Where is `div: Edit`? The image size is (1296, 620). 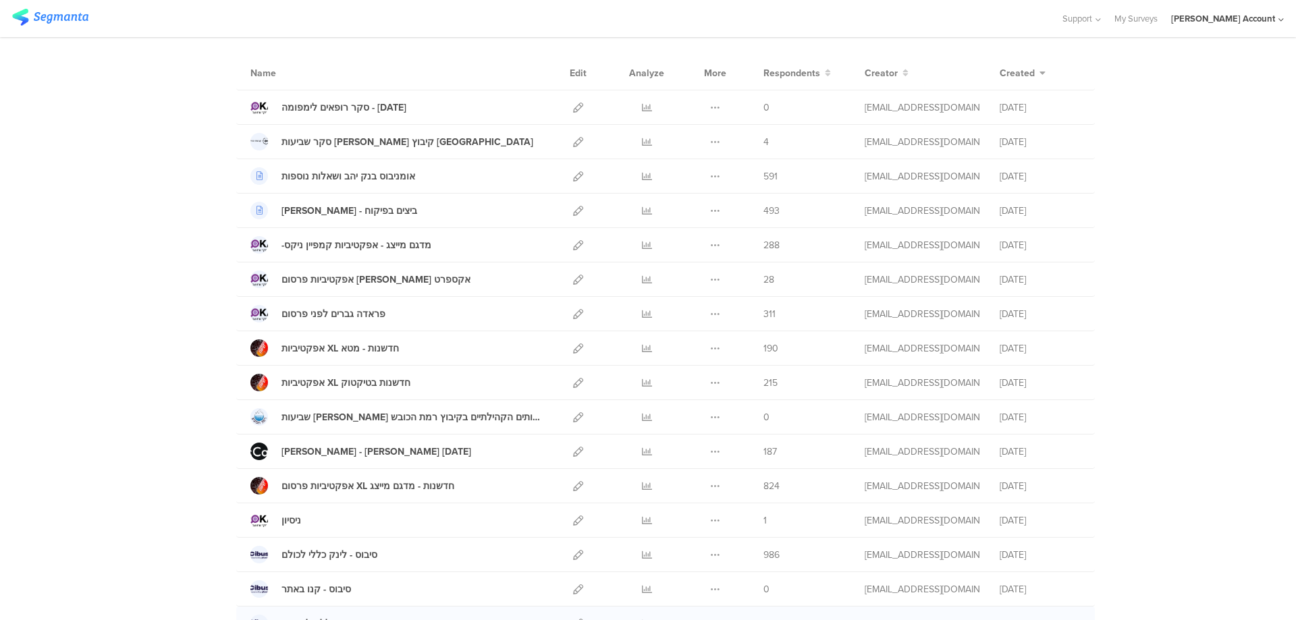 div: Edit is located at coordinates (578, 73).